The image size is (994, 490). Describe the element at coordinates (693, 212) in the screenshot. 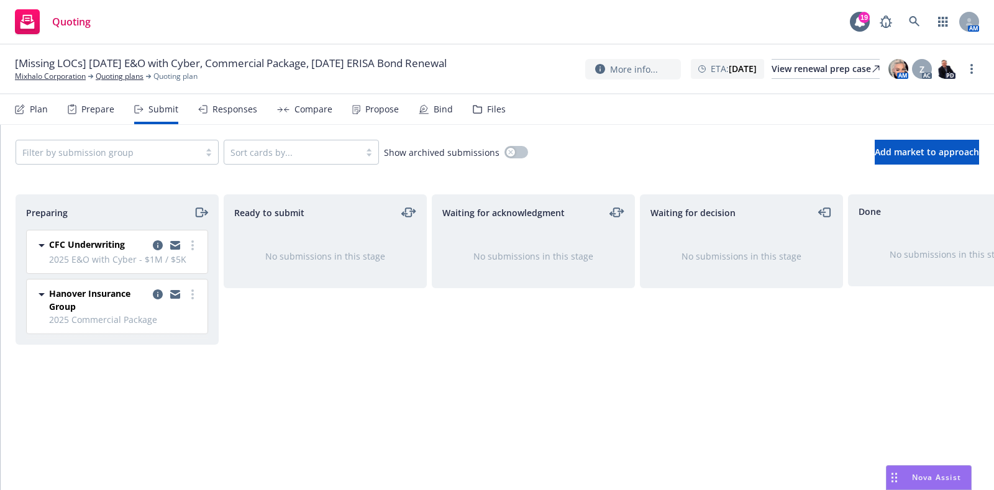

I see `span: Waiting for decision` at that location.